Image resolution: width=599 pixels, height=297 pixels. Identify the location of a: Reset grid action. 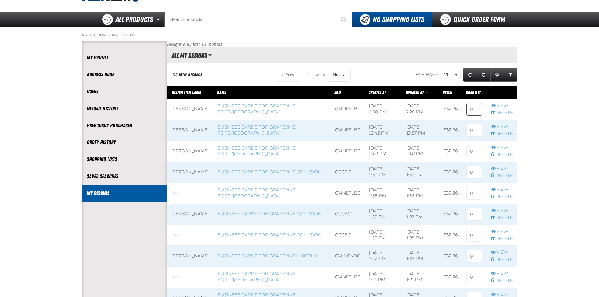
(483, 75).